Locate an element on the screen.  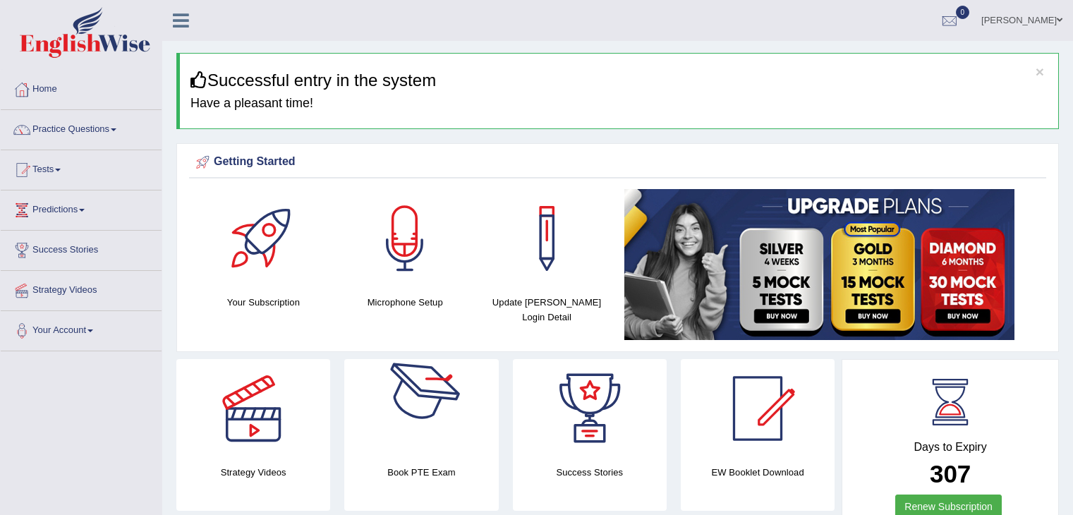
h4: Your Subscription is located at coordinates (263, 302).